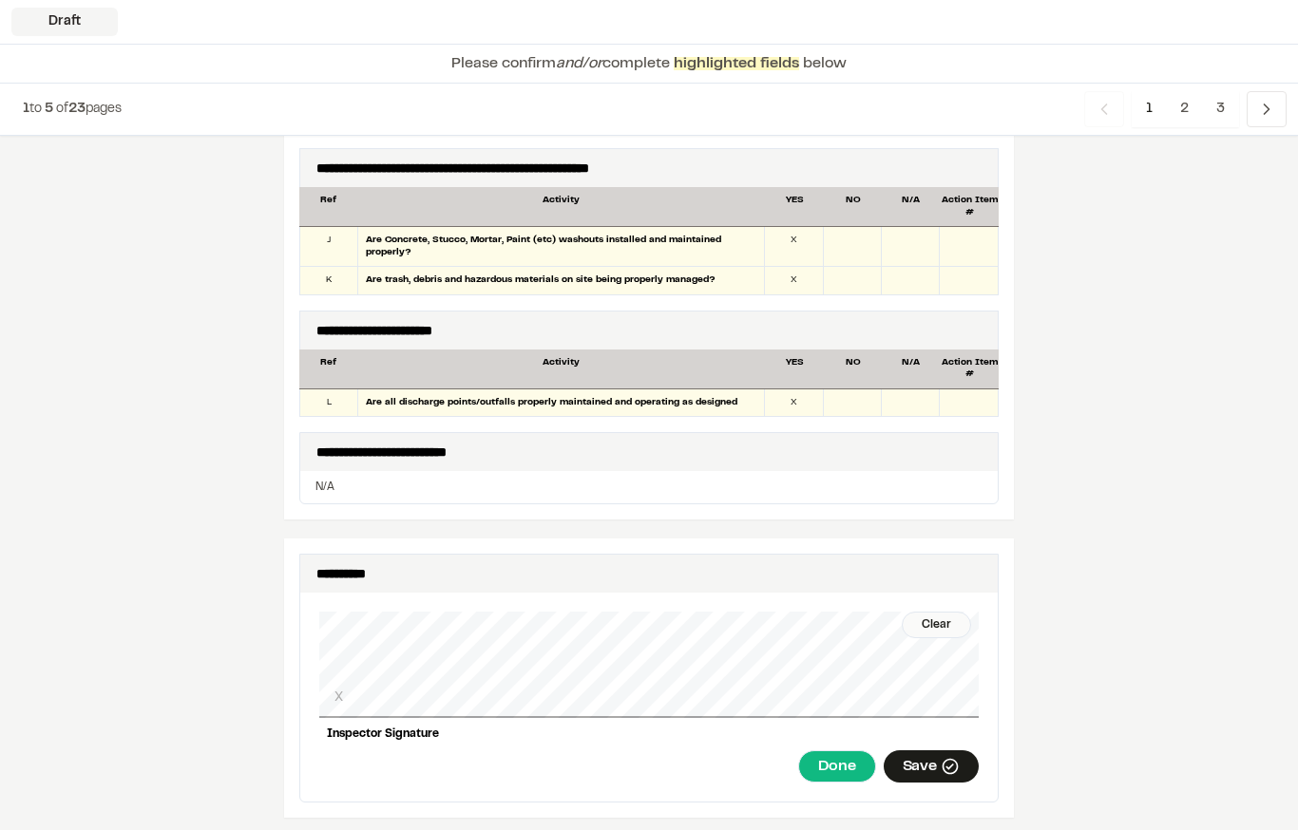 The height and width of the screenshot is (830, 1298). Describe the element at coordinates (77, 109) in the screenshot. I see `span: 23` at that location.